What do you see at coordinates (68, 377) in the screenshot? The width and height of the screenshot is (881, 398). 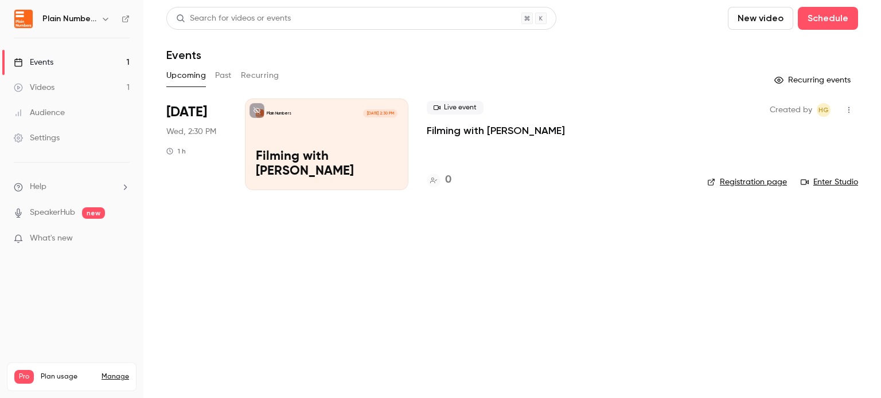 I see `span: Plan usage` at bounding box center [68, 377].